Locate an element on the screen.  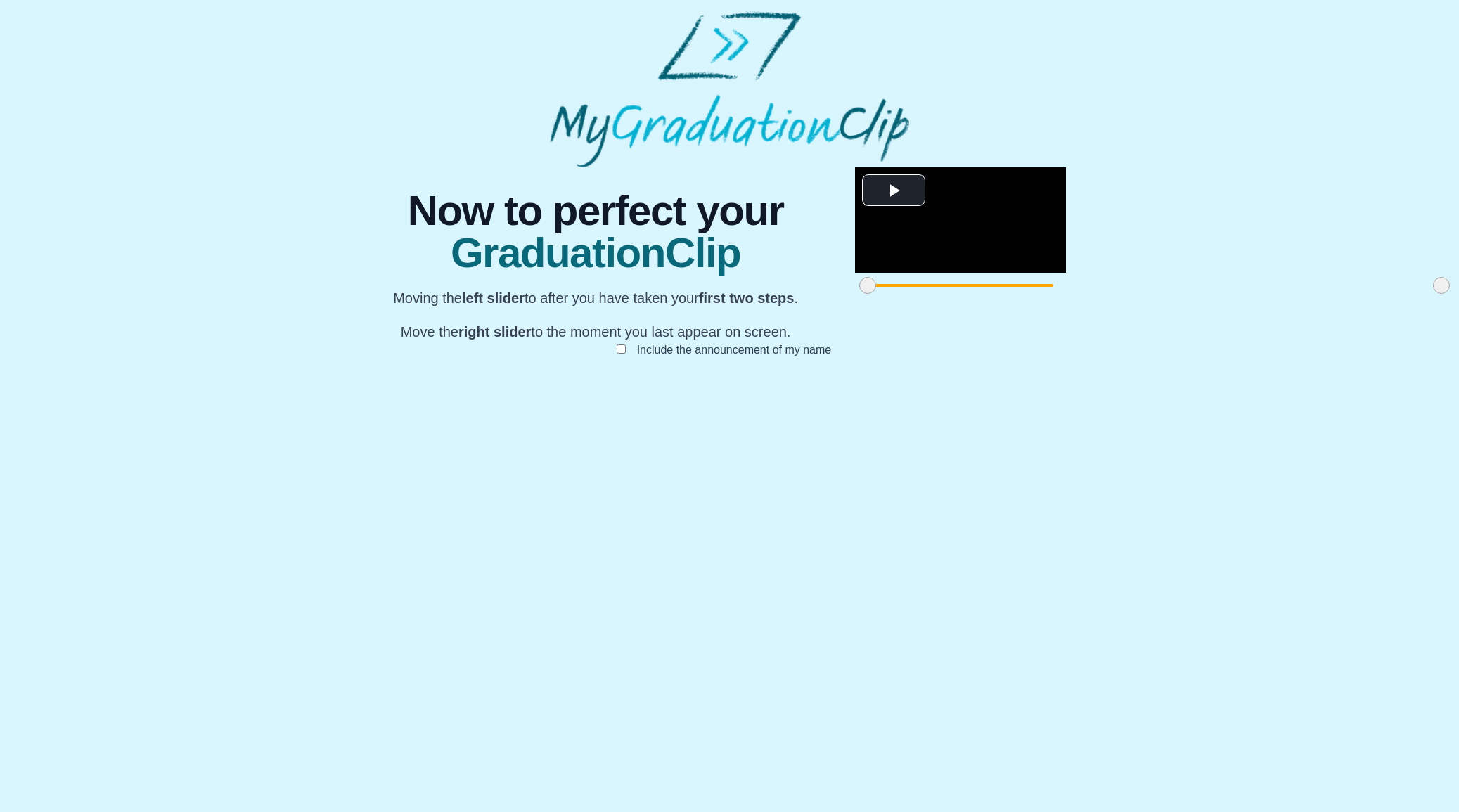
b: left slider is located at coordinates (493, 298).